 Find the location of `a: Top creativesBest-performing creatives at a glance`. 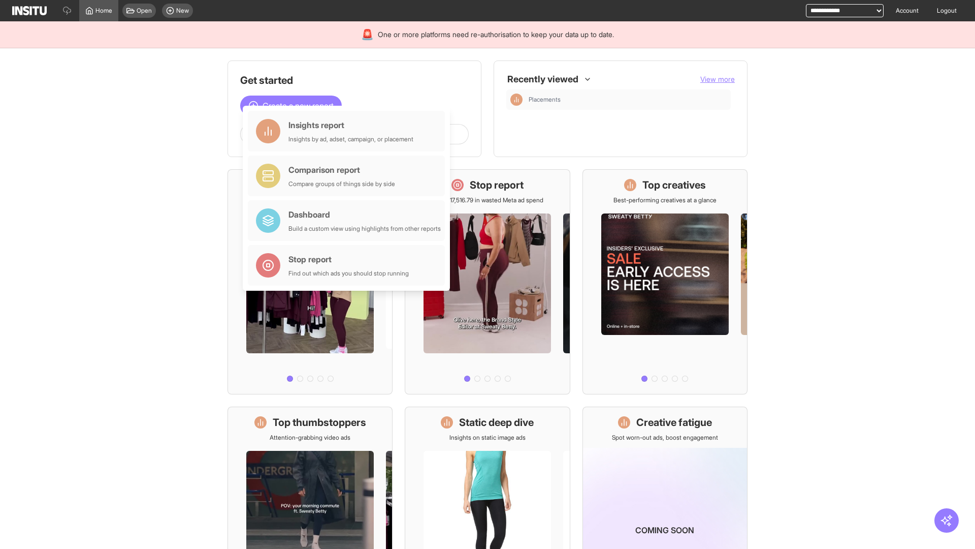

a: Top creativesBest-performing creatives at a glance is located at coordinates (665, 281).